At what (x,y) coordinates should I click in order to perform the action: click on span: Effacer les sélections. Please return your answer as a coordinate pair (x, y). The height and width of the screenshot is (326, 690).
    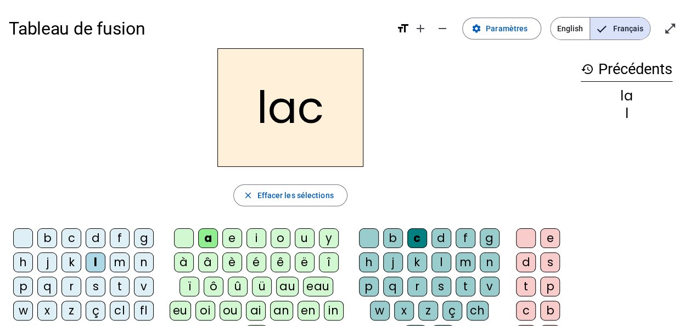
    Looking at the image, I should click on (295, 196).